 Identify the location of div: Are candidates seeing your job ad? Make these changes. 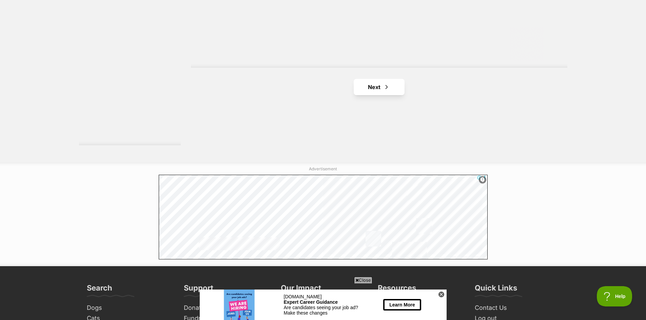
(123, 21).